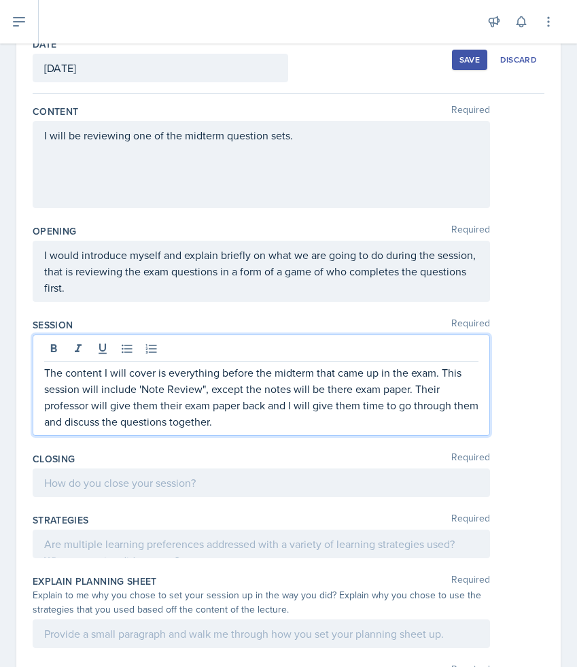 The width and height of the screenshot is (577, 667). What do you see at coordinates (470, 60) in the screenshot?
I see `div: Save` at bounding box center [470, 60].